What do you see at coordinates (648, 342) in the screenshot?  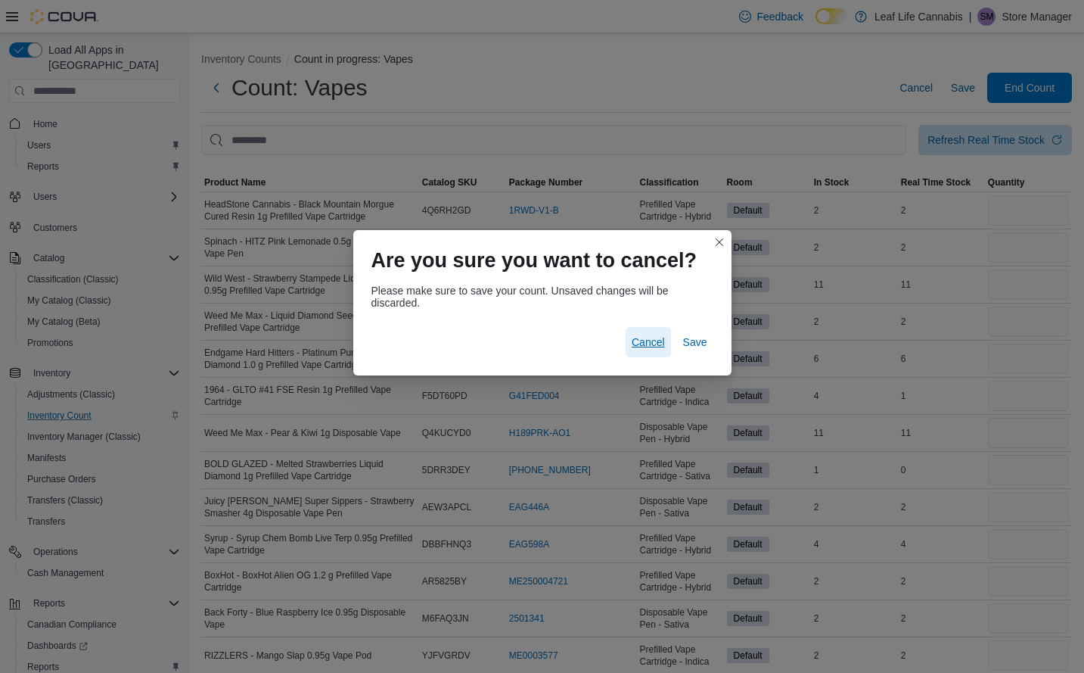 I see `button: Cancel` at bounding box center [648, 342].